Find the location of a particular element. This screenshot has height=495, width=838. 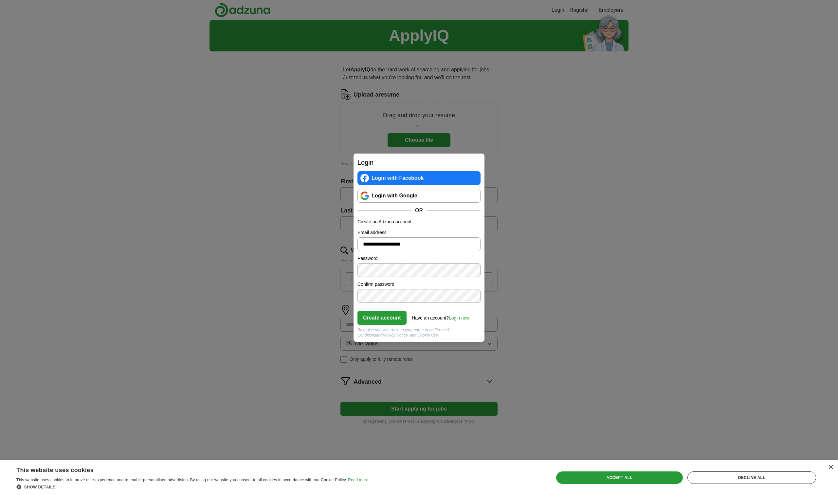

button: Create account is located at coordinates (382, 318).